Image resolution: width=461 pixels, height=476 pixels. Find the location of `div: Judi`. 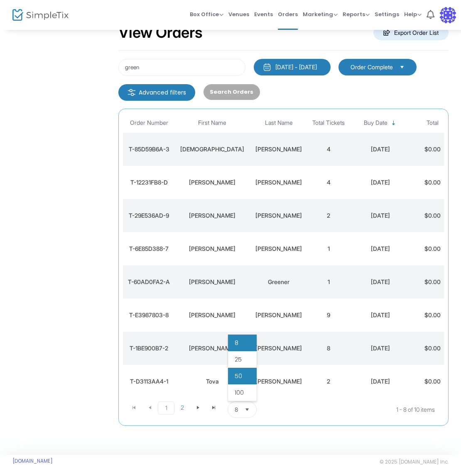

div: Judi is located at coordinates (212, 149).